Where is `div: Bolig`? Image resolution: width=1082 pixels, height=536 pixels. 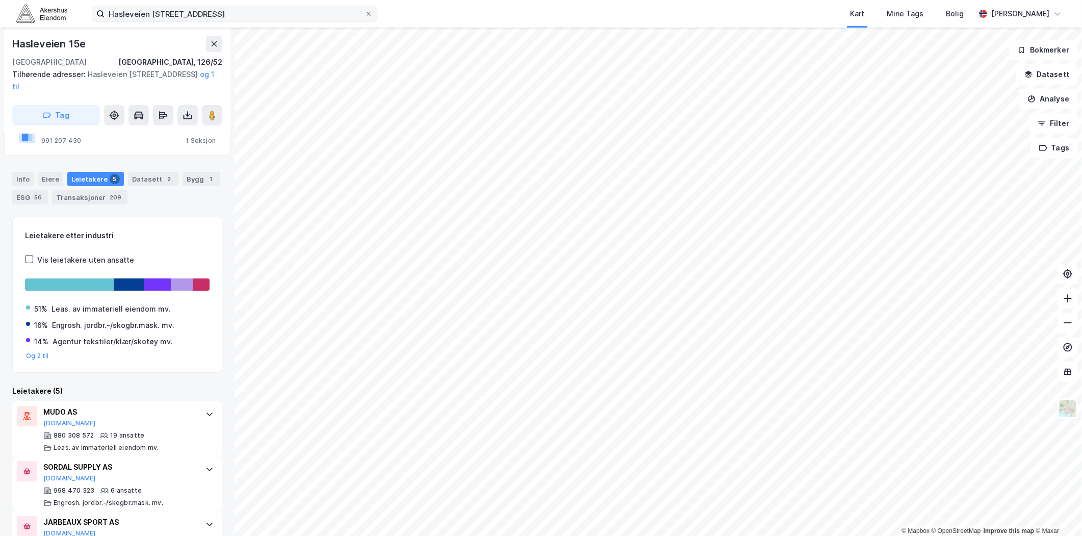 div: Bolig is located at coordinates (955, 14).